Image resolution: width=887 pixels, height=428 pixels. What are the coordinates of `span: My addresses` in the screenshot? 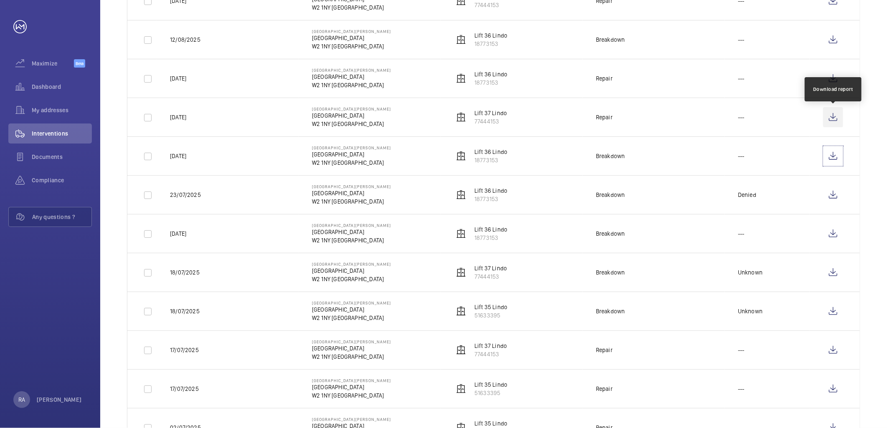 It's located at (62, 110).